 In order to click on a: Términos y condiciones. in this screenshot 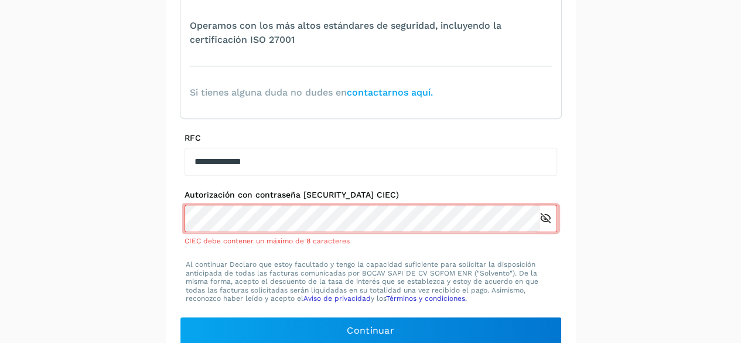, I will do `click(427, 298)`.